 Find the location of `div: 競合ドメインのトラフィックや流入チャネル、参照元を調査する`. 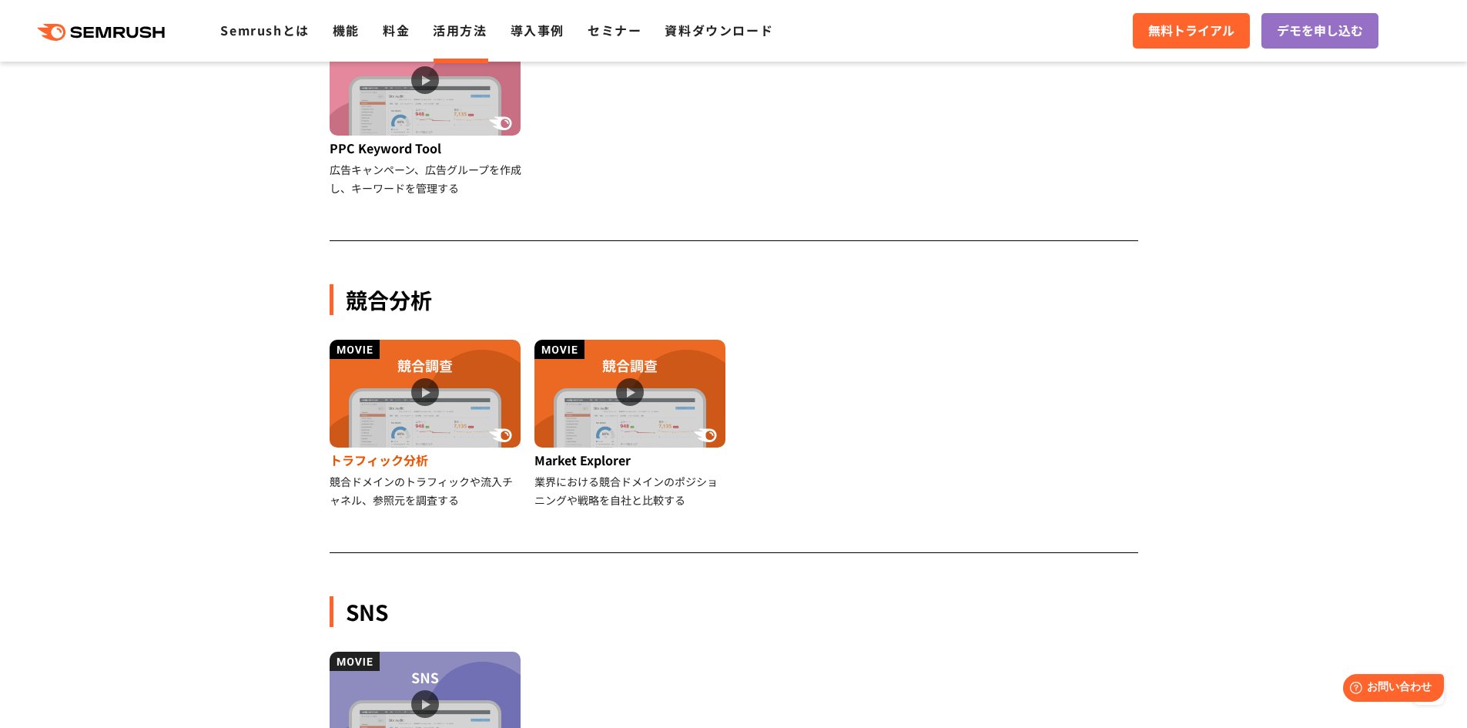

div: 競合ドメインのトラフィックや流入チャネル、参照元を調査する is located at coordinates (426, 491).